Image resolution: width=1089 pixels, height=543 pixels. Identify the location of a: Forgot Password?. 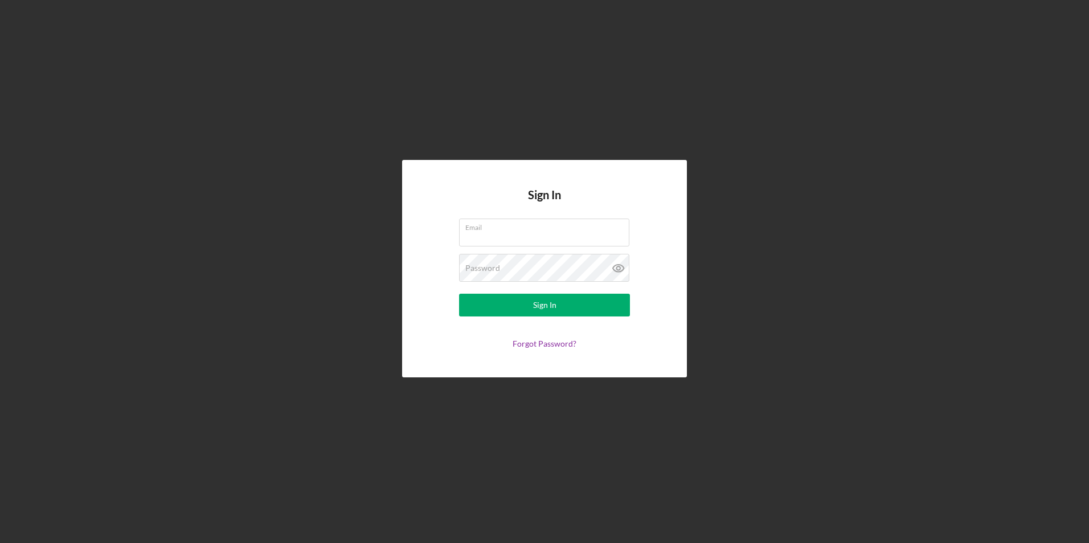
(545, 343).